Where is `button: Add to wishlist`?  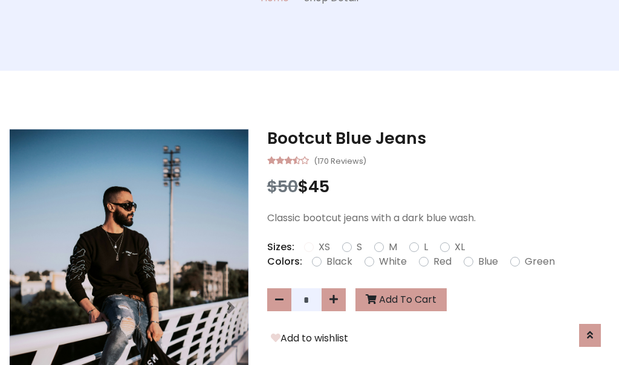
button: Add to wishlist is located at coordinates (309, 338).